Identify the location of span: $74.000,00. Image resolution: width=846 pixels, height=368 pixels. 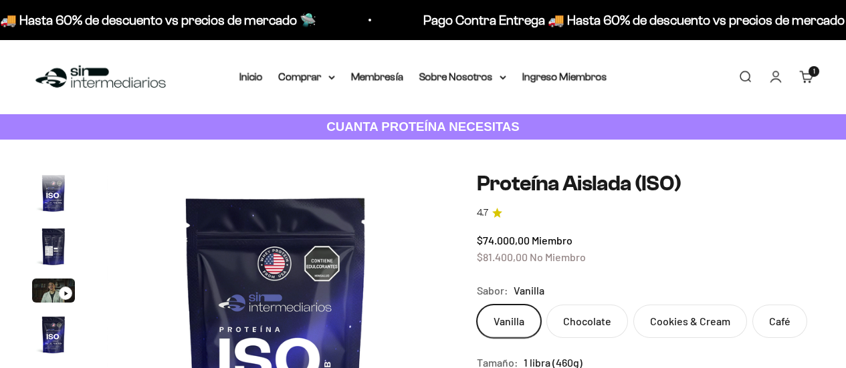
(503, 240).